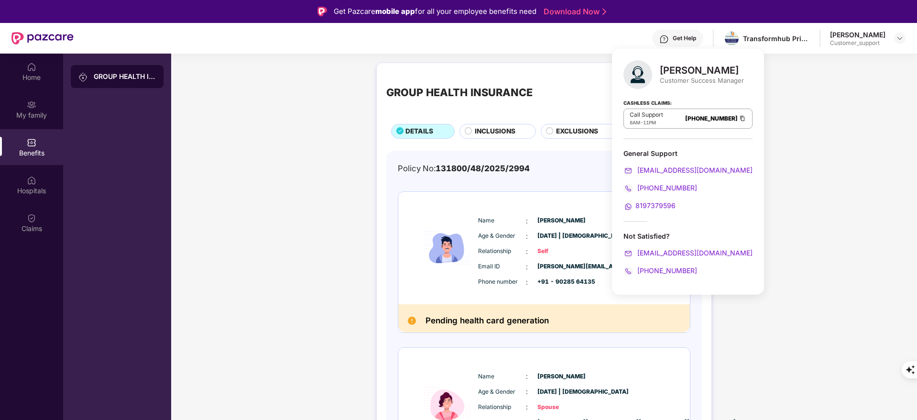  I want to click on img: Pending, so click(412, 320).